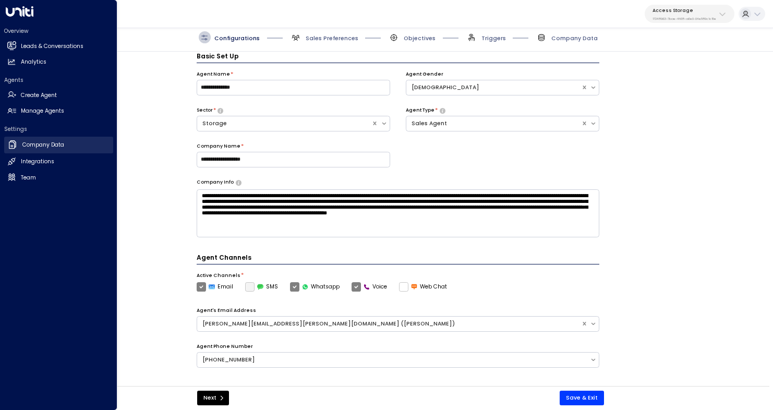 The width and height of the screenshot is (773, 410). I want to click on div: Storage, so click(284, 124).